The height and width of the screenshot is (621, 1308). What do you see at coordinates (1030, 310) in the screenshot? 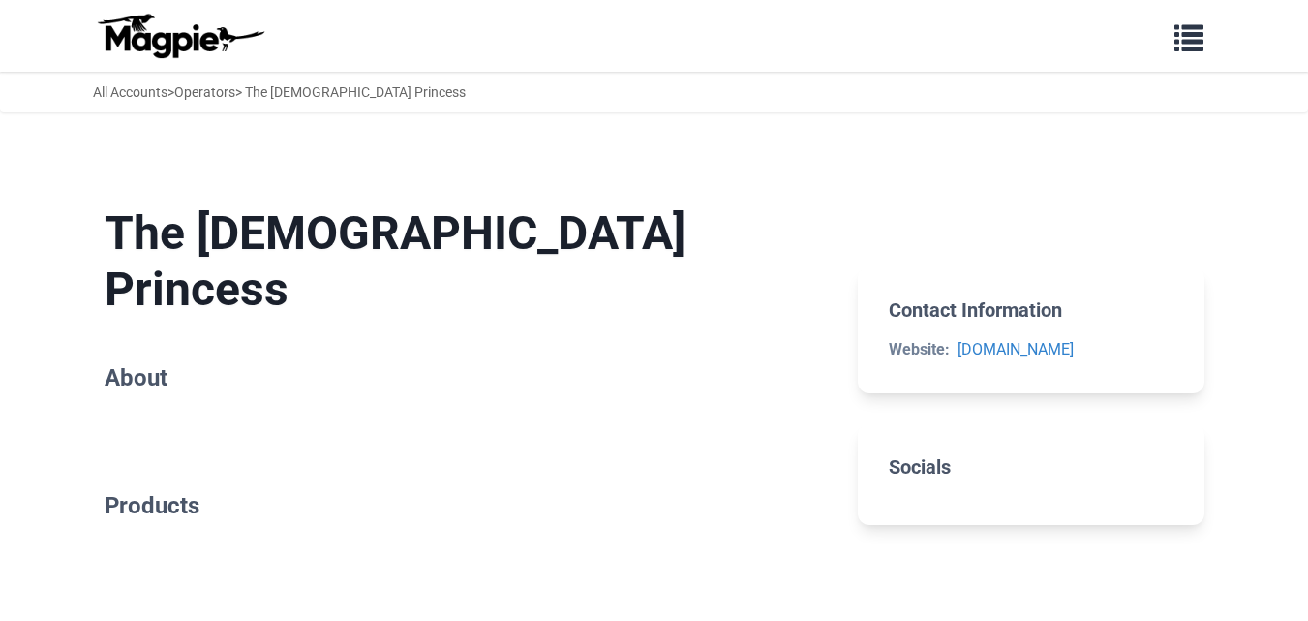
I see `h2: Contact Information` at bounding box center [1030, 310].